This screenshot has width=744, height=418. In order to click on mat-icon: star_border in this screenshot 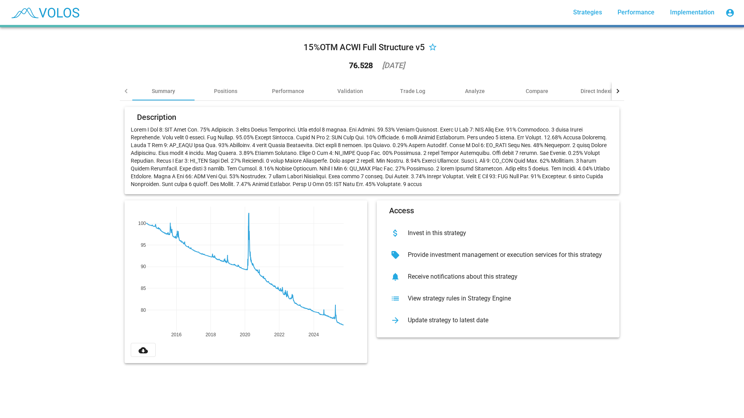, I will do `click(433, 48)`.